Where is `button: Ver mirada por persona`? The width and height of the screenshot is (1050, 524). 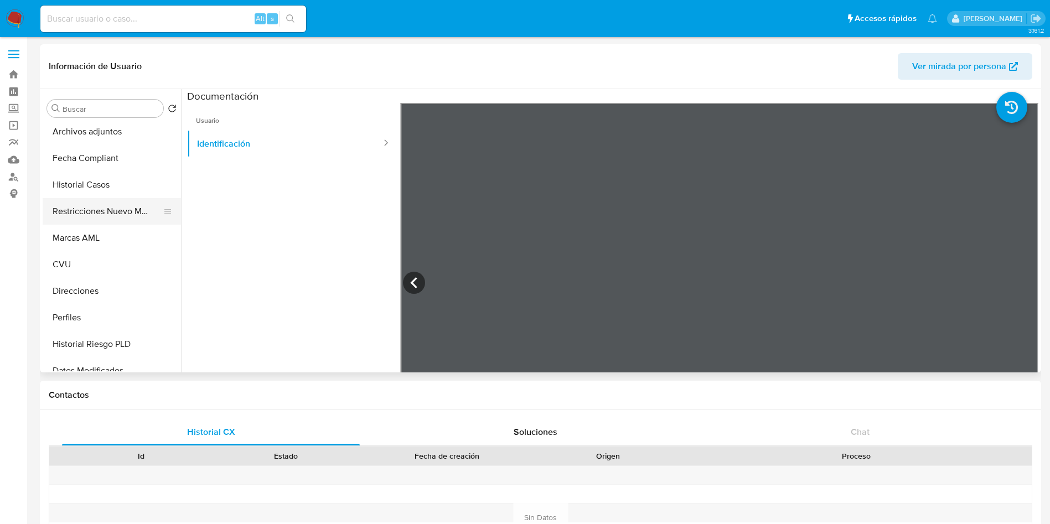
button: Ver mirada por persona is located at coordinates (964, 66).